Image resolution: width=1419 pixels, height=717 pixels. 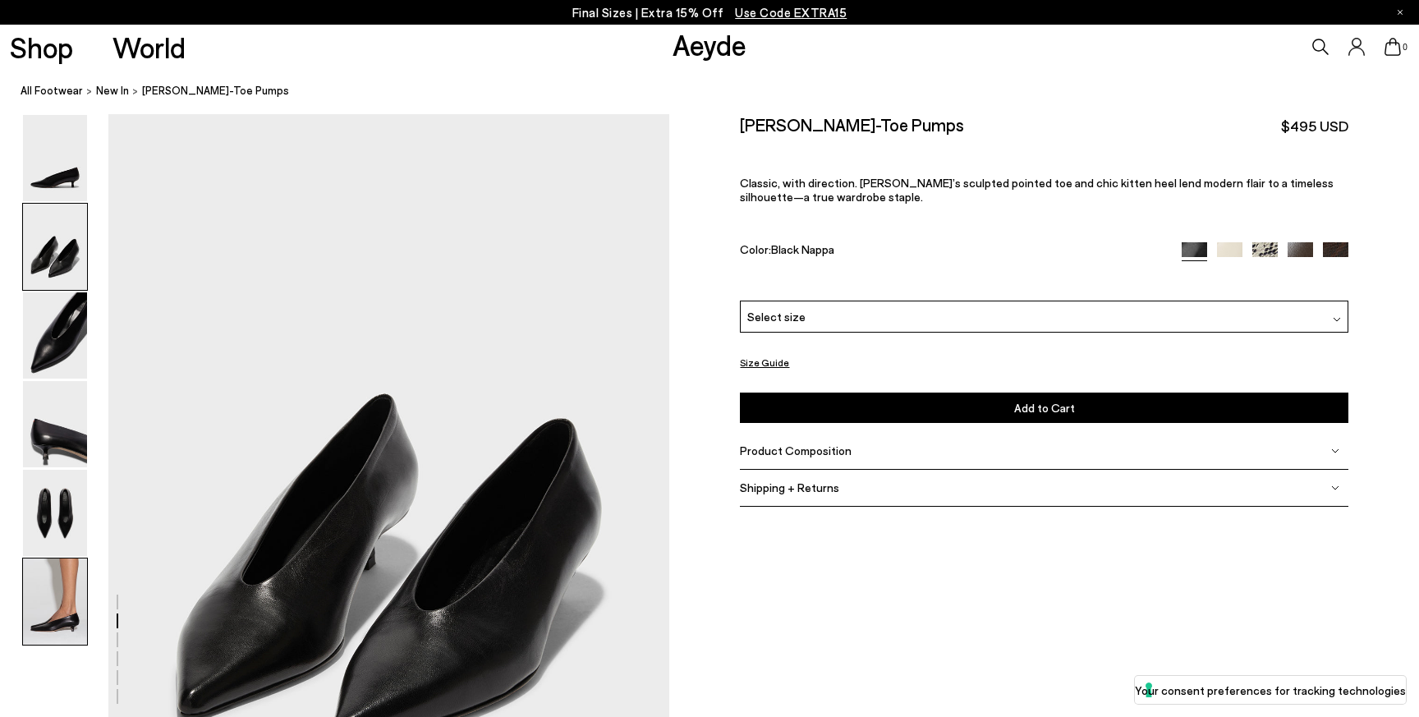 What do you see at coordinates (1393, 47) in the screenshot?
I see `a: 0` at bounding box center [1393, 47].